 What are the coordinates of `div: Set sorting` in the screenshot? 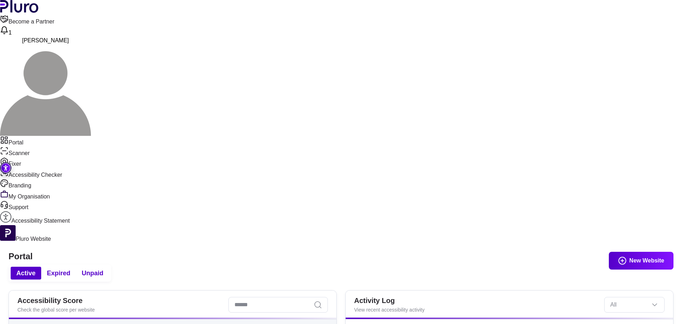 It's located at (635, 305).